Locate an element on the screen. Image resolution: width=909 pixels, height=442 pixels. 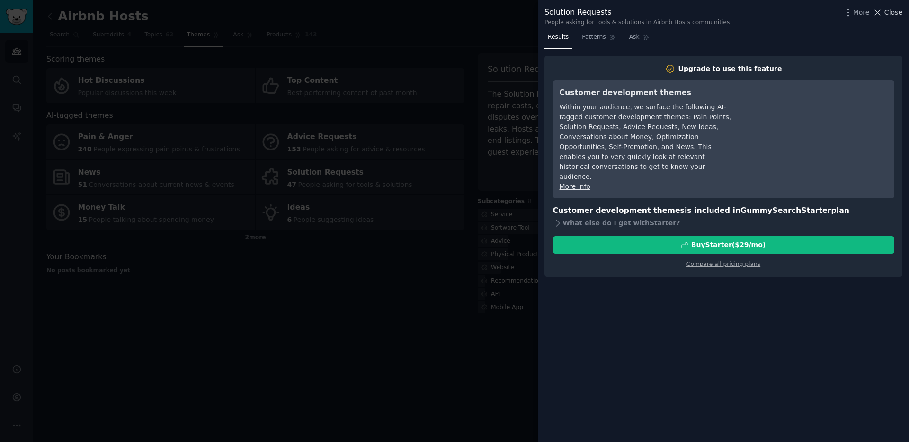
button: Close is located at coordinates (887, 12).